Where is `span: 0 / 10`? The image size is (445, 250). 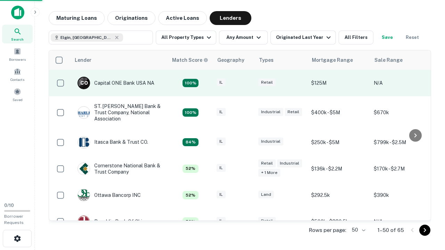
span: 0 / 10 is located at coordinates (9, 206).